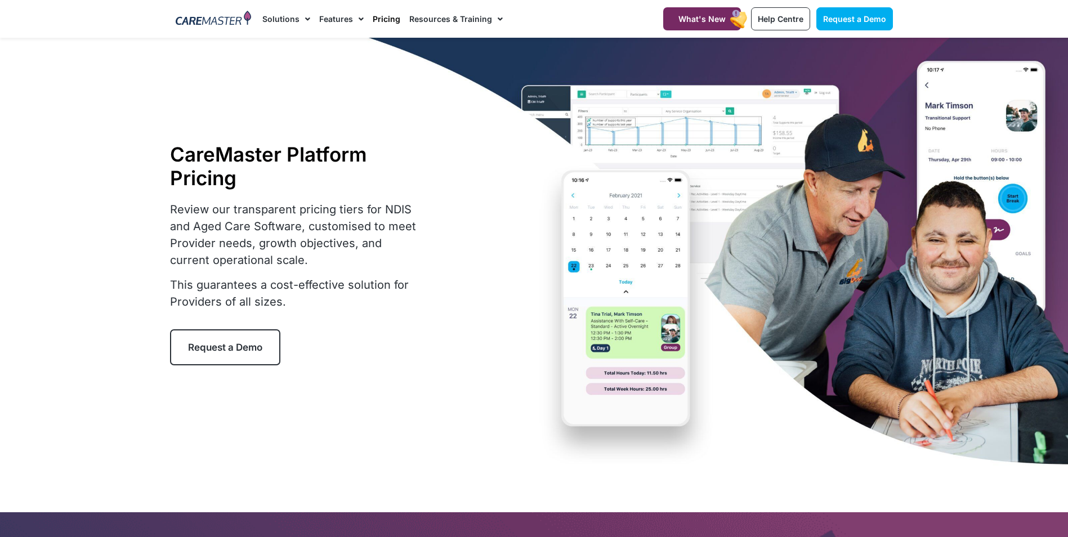 The height and width of the screenshot is (537, 1068). I want to click on img: CareMaster Logo, so click(213, 19).